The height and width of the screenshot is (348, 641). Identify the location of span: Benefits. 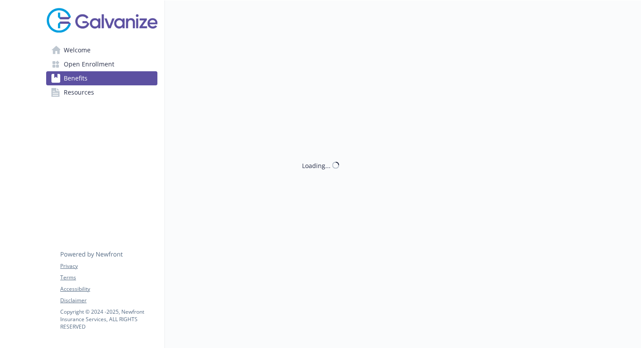
(76, 78).